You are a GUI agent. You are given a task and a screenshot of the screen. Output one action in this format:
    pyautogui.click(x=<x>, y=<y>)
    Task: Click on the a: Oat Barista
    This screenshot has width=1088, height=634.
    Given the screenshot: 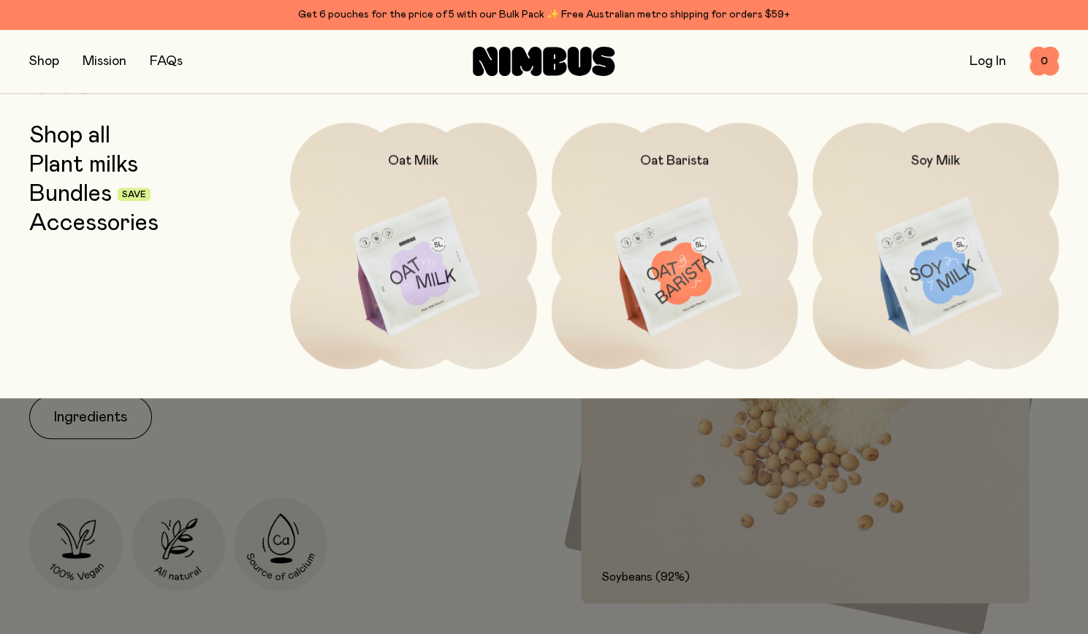 What is the action you would take?
    pyautogui.click(x=674, y=245)
    